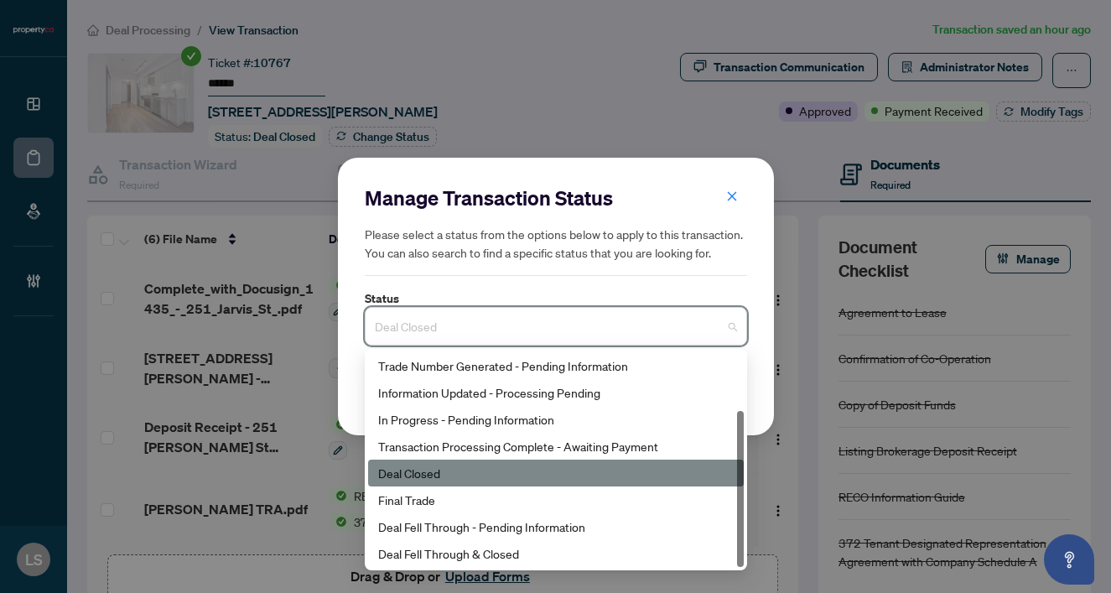  I want to click on span: Deal Closed, so click(556, 326).